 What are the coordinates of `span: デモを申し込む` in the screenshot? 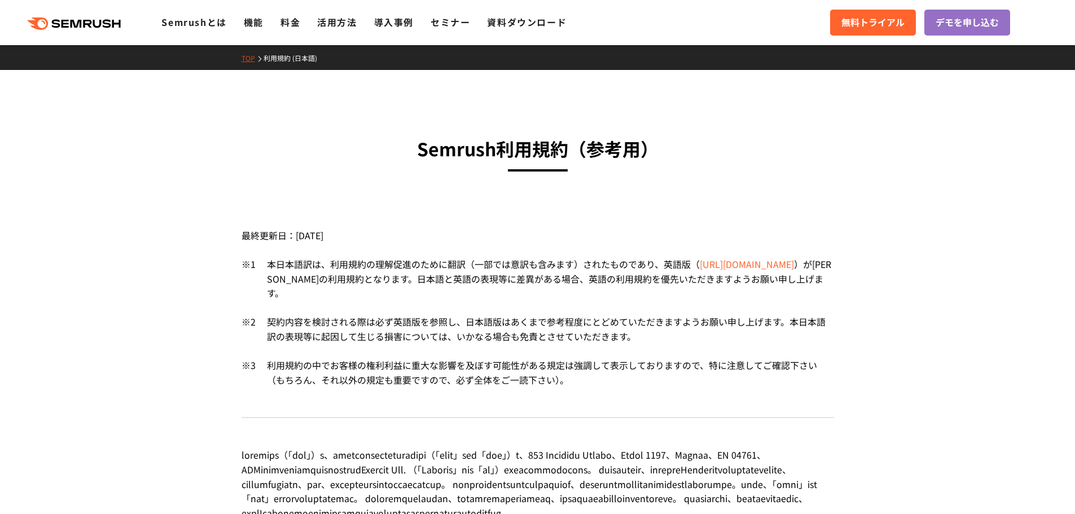 It's located at (967, 23).